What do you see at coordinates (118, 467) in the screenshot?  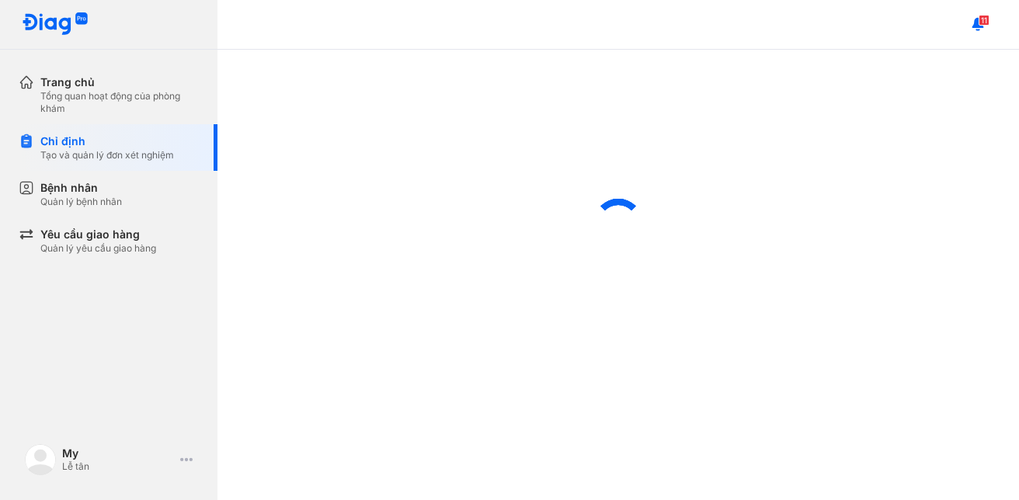 I see `div: Lễ tân` at bounding box center [118, 467].